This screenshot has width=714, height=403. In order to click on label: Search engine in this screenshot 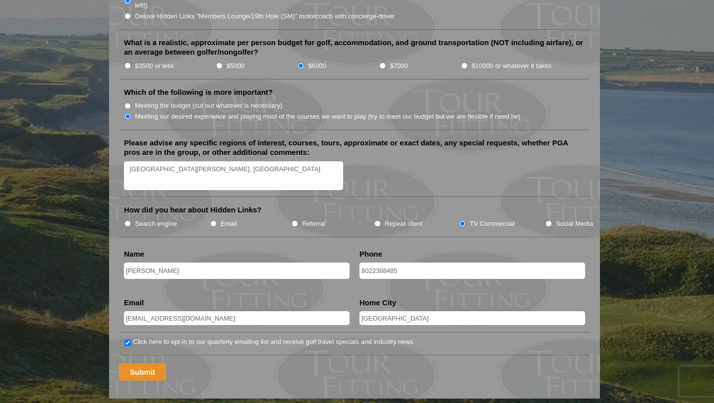, I will do `click(156, 224)`.